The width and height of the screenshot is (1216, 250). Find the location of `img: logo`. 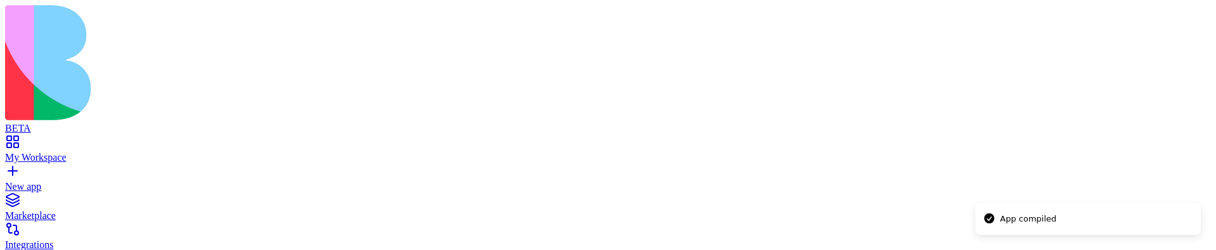

img: logo is located at coordinates (260, 63).